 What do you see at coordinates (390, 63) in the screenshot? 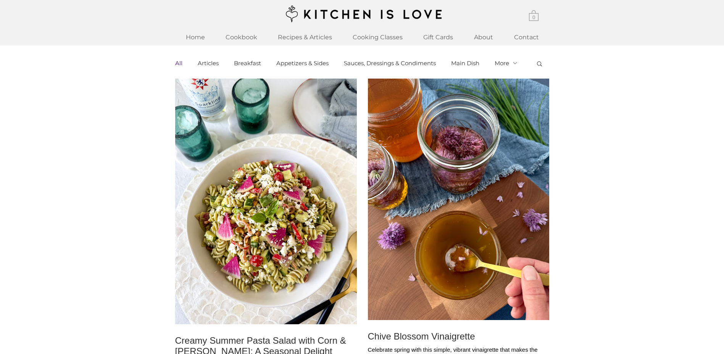
I see `a: Sauces, Dressings & Condiments` at bounding box center [390, 63].